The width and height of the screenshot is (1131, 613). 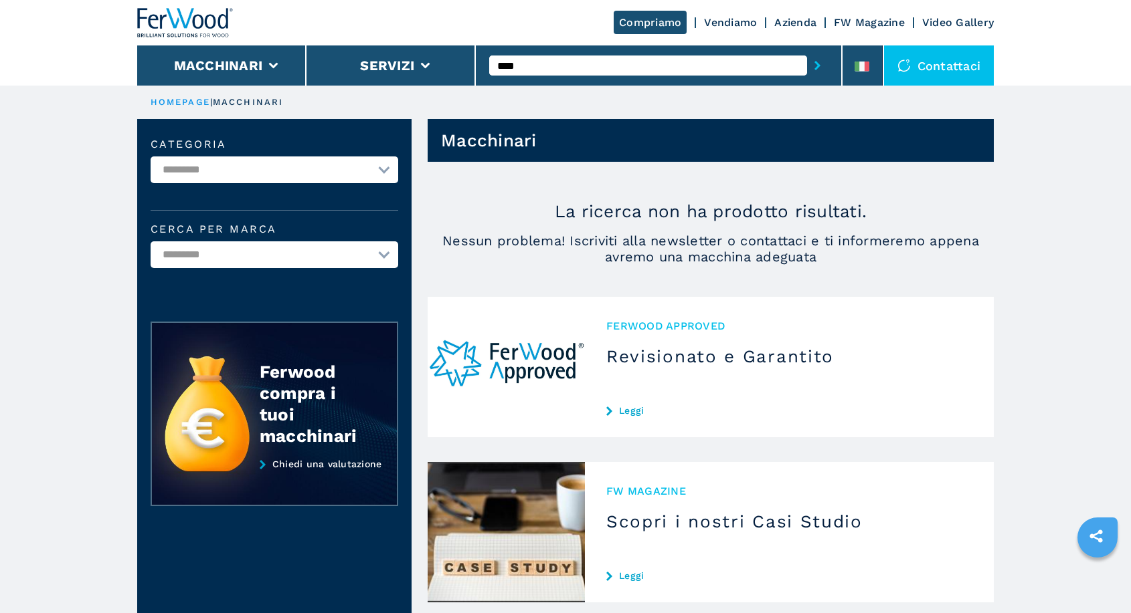 What do you see at coordinates (185, 23) in the screenshot?
I see `img: Ferwood` at bounding box center [185, 23].